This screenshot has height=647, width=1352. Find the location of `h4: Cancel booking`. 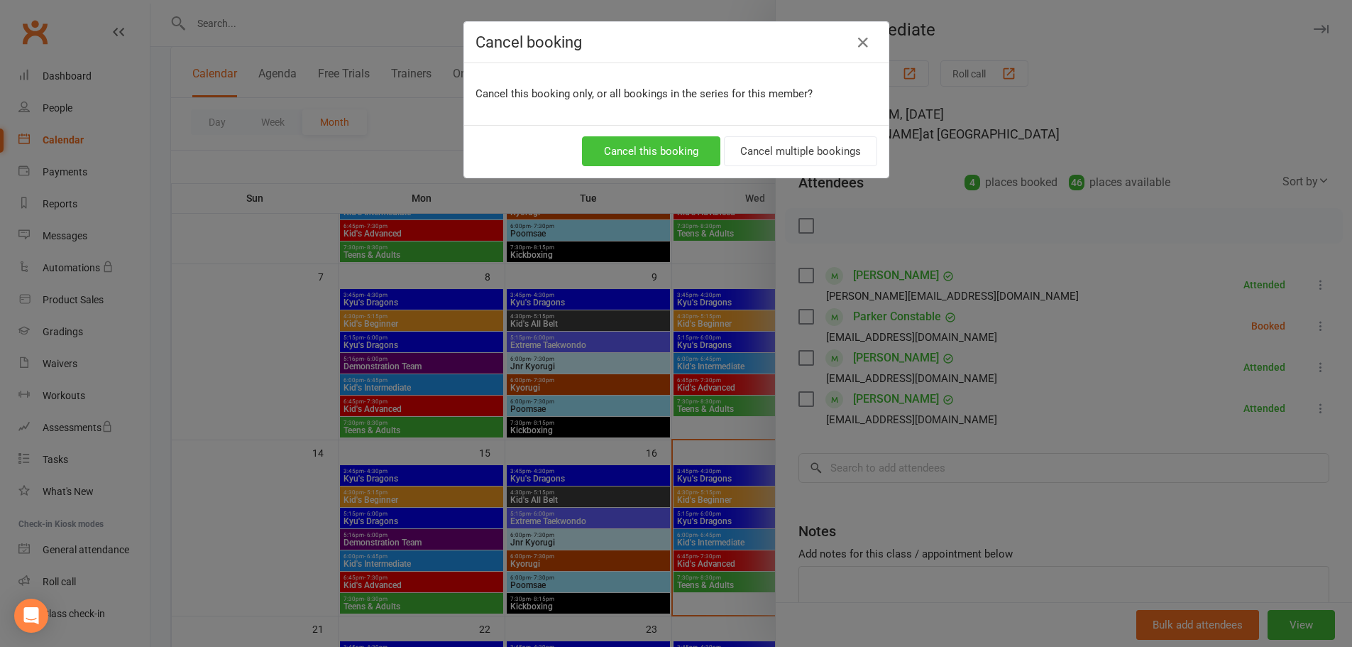

h4: Cancel booking is located at coordinates (676, 42).